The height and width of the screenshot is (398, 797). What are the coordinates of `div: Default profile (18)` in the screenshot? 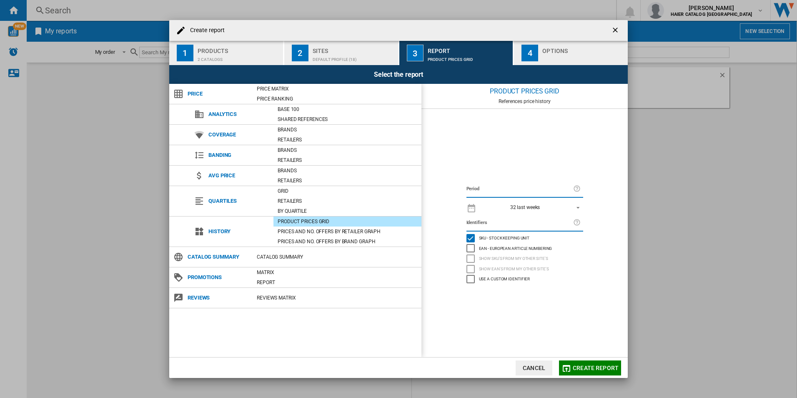 It's located at (353, 57).